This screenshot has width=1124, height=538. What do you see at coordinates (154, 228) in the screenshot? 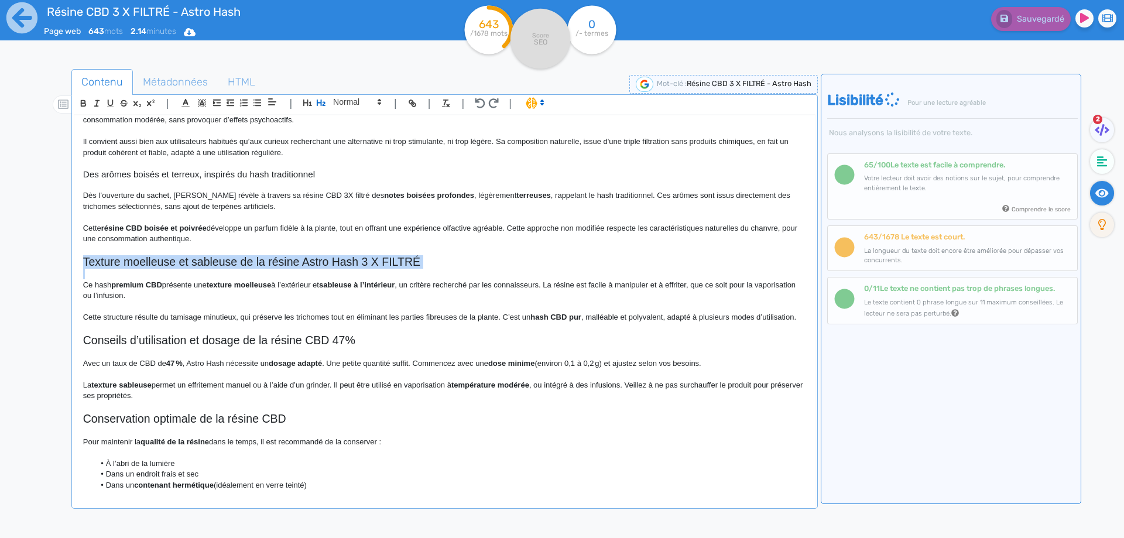
I see `strong: résine CBD boisée et poivrée` at bounding box center [154, 228].